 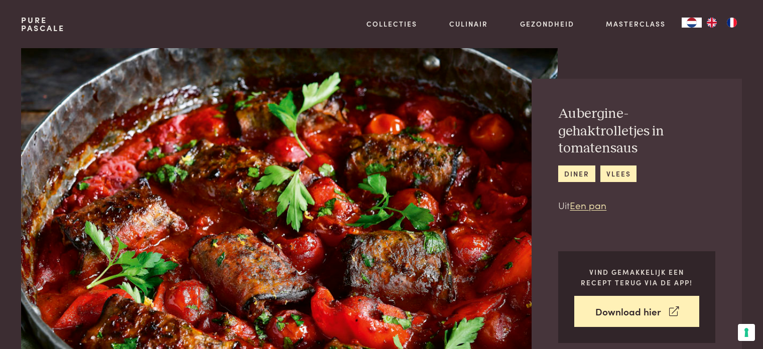 What do you see at coordinates (391, 24) in the screenshot?
I see `a: Collecties` at bounding box center [391, 24].